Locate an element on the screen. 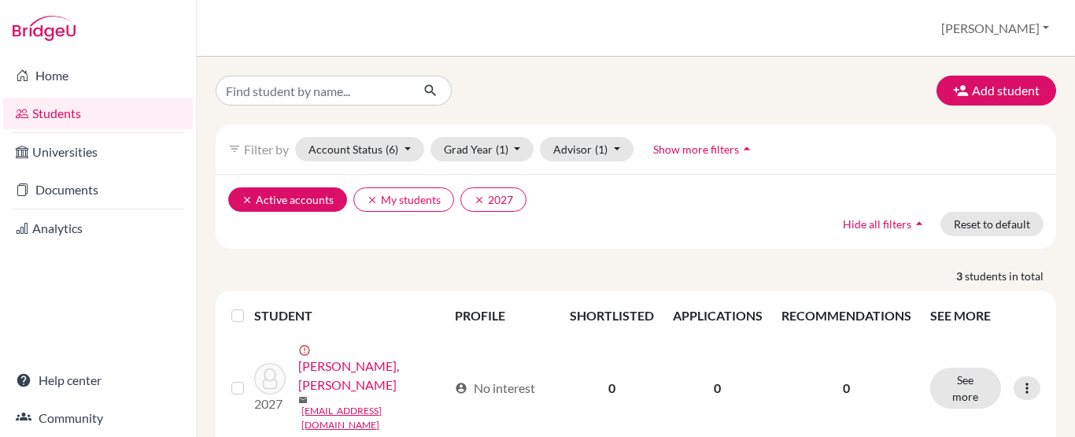  span: account_circle is located at coordinates (461, 388).